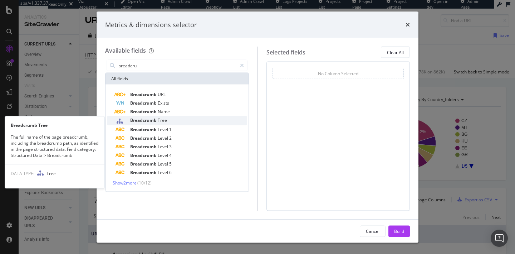 The width and height of the screenshot is (515, 254). Describe the element at coordinates (55, 125) in the screenshot. I see `div: Breadcrumb Tree` at that location.